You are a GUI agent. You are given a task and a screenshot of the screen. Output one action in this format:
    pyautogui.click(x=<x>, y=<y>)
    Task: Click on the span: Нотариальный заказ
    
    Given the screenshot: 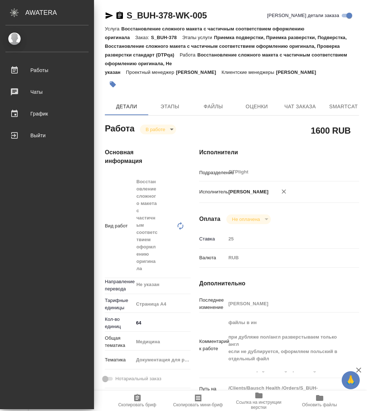 What is the action you would take?
    pyautogui.click(x=138, y=379)
    